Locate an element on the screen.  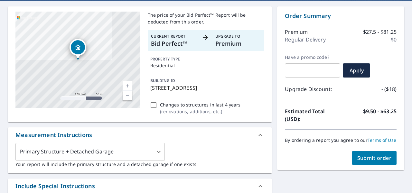
p: $9.50 - $63.25 is located at coordinates (380, 115).